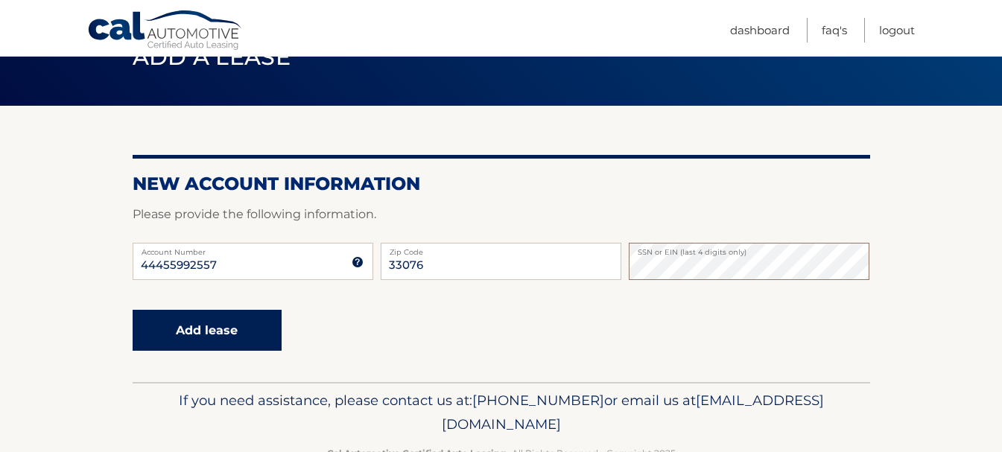 The image size is (1002, 452). I want to click on input: Account Number, so click(253, 262).